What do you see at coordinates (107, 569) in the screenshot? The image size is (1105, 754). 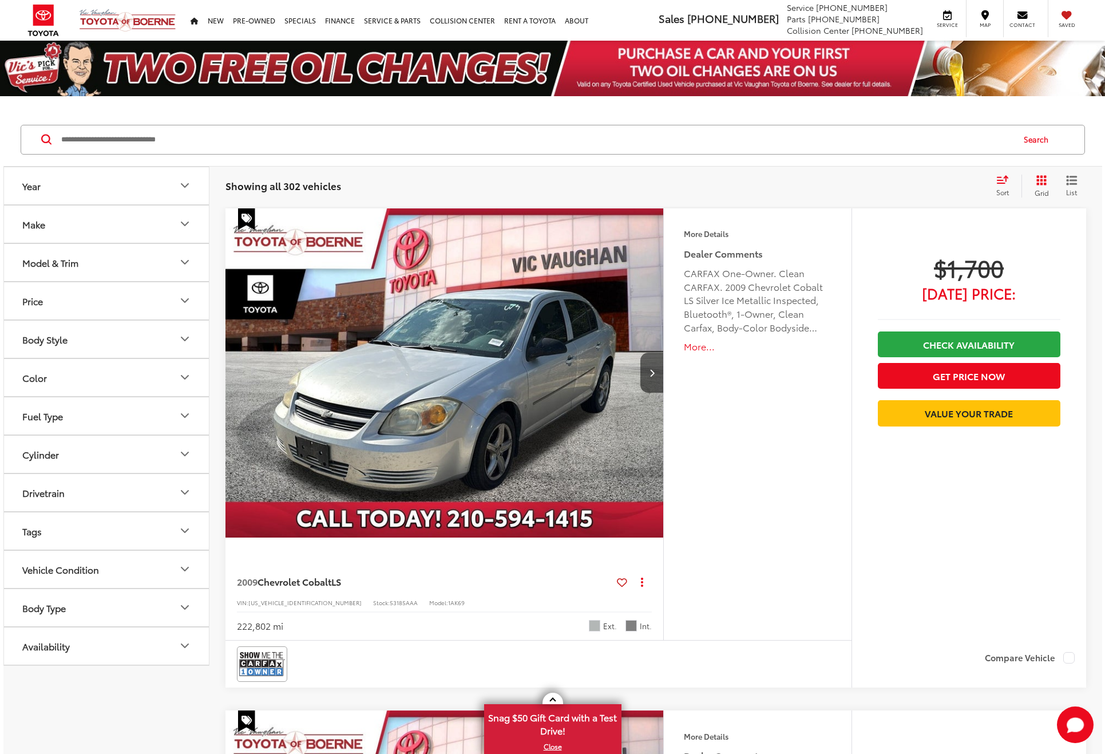 I see `button: Vehicle ConditionVehicle Condition` at bounding box center [107, 569].